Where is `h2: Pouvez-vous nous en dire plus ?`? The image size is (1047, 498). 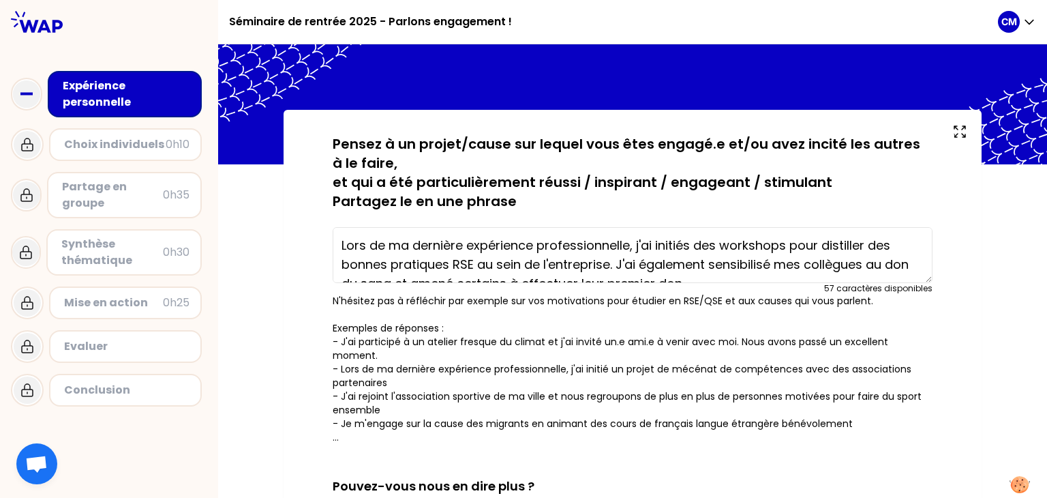 h2: Pouvez-vous nous en dire plus ? is located at coordinates (633, 475).